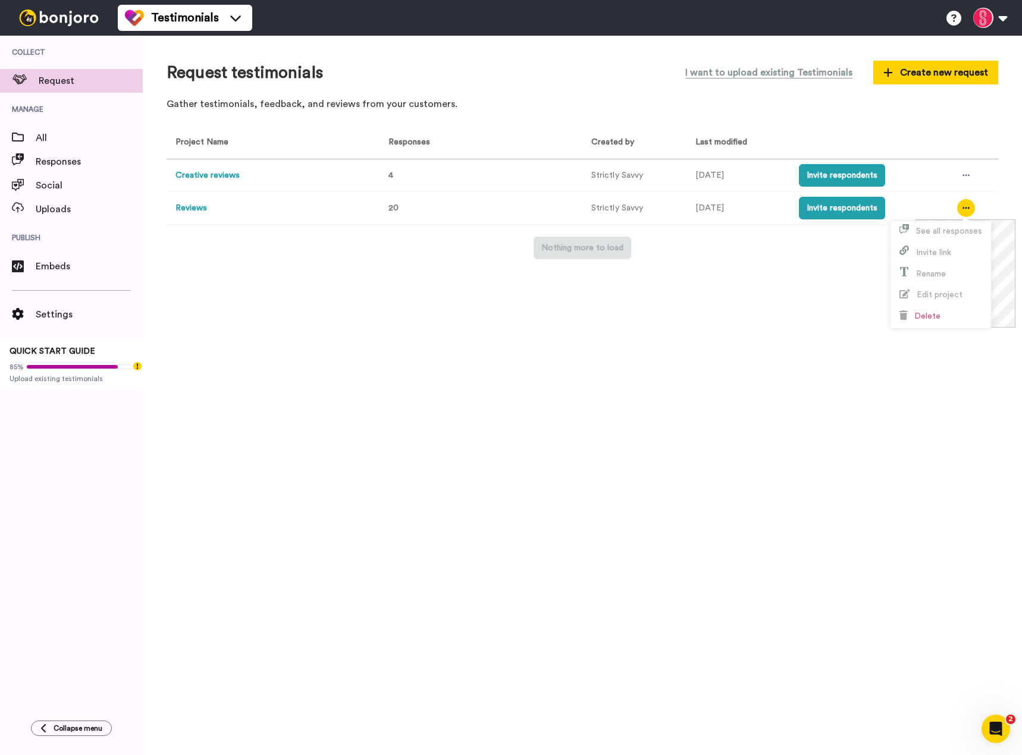 This screenshot has width=1022, height=755. Describe the element at coordinates (89, 138) in the screenshot. I see `span: All` at that location.